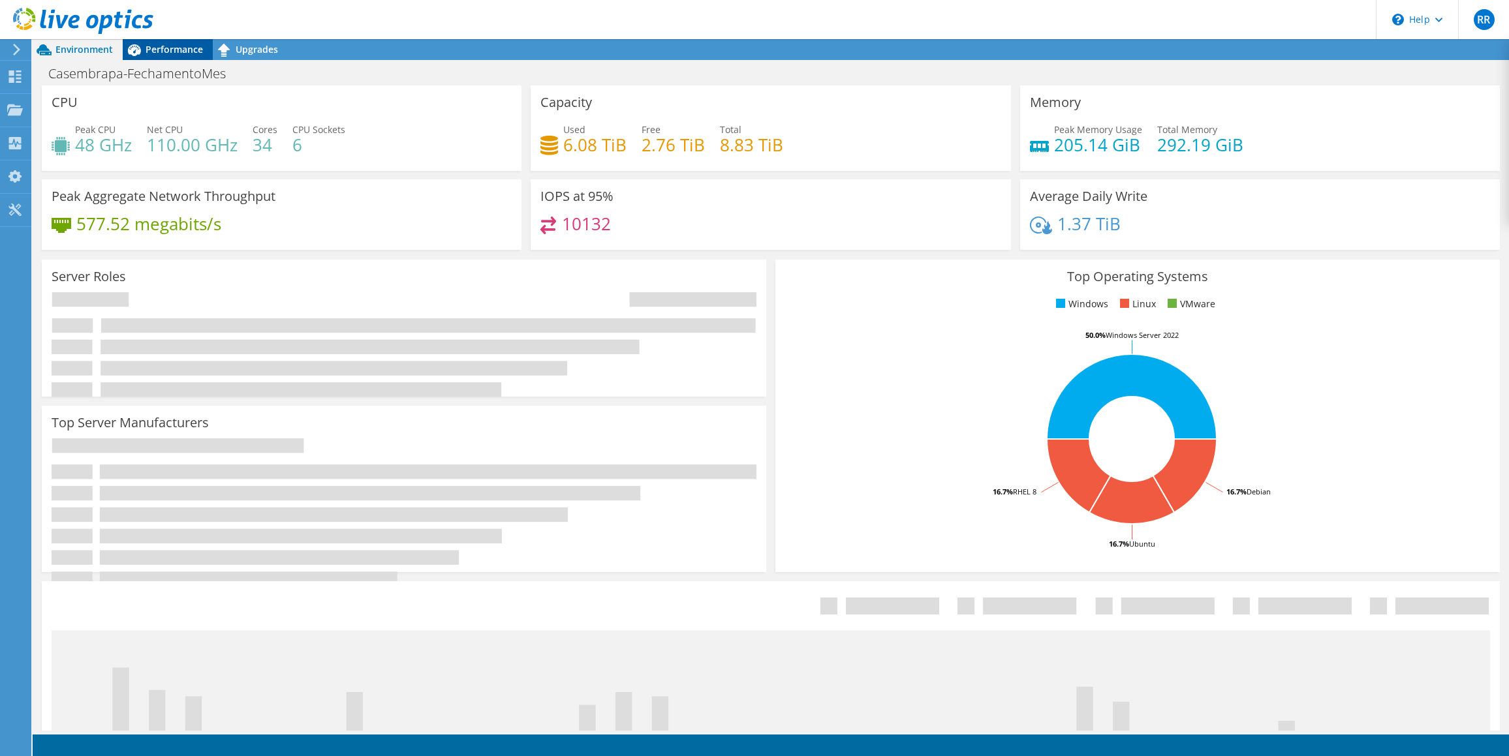 The image size is (1509, 756). What do you see at coordinates (1136, 304) in the screenshot?
I see `li: Linux` at bounding box center [1136, 304].